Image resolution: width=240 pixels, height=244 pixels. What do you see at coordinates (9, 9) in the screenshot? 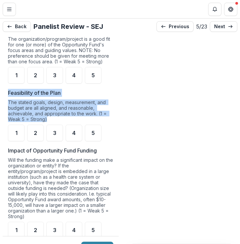
I see `button: Toggle Menu` at bounding box center [9, 9].